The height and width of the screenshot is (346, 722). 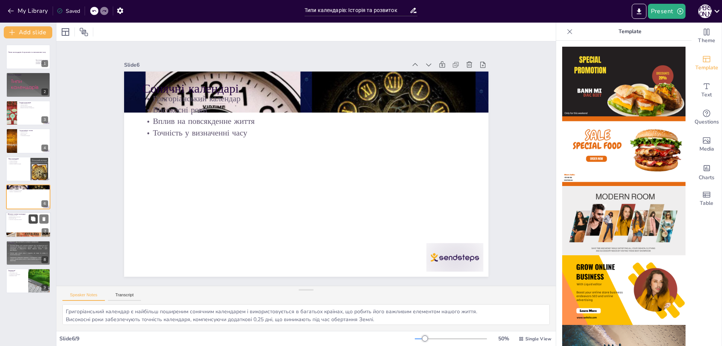 What do you see at coordinates (707, 41) in the screenshot?
I see `span: Theme` at bounding box center [707, 41].